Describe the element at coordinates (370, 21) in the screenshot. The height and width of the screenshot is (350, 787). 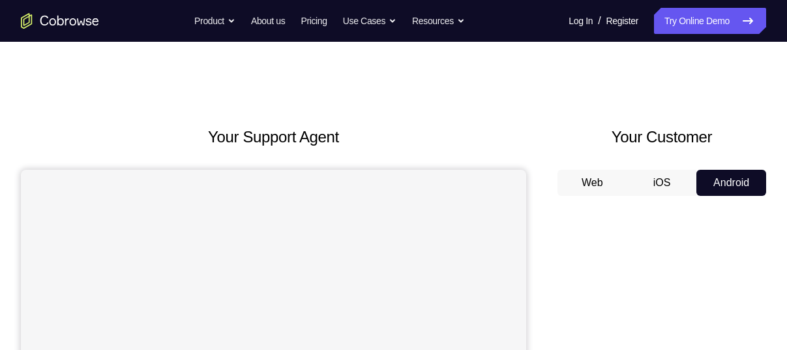
I see `button: Use Cases` at that location.